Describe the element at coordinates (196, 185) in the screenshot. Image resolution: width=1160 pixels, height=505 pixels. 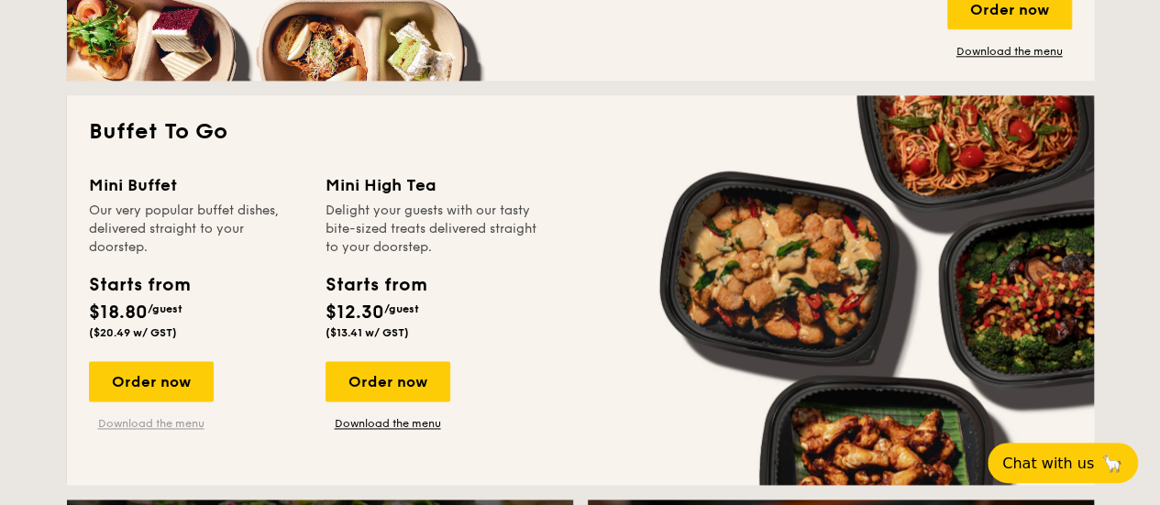
I see `div: Mini Buffet` at that location.